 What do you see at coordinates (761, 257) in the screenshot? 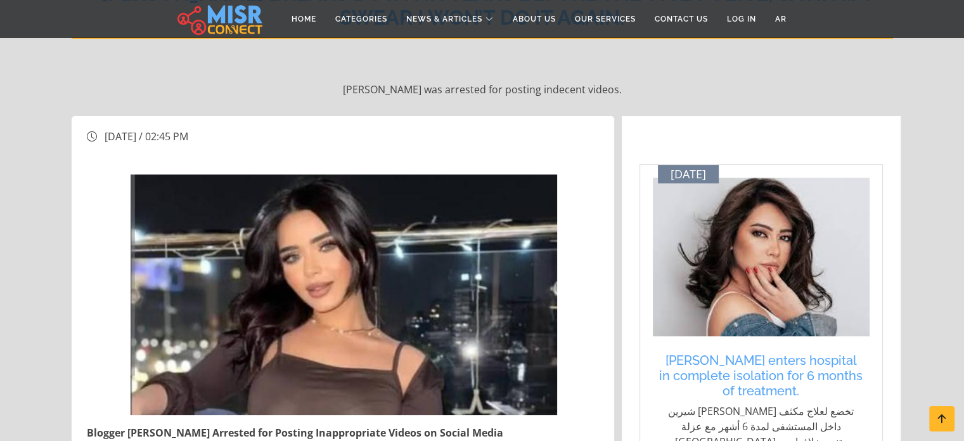
I see `img: شيرين عبد الوهاب في المستشفى خلال رحلة علاجها.` at bounding box center [761, 257].